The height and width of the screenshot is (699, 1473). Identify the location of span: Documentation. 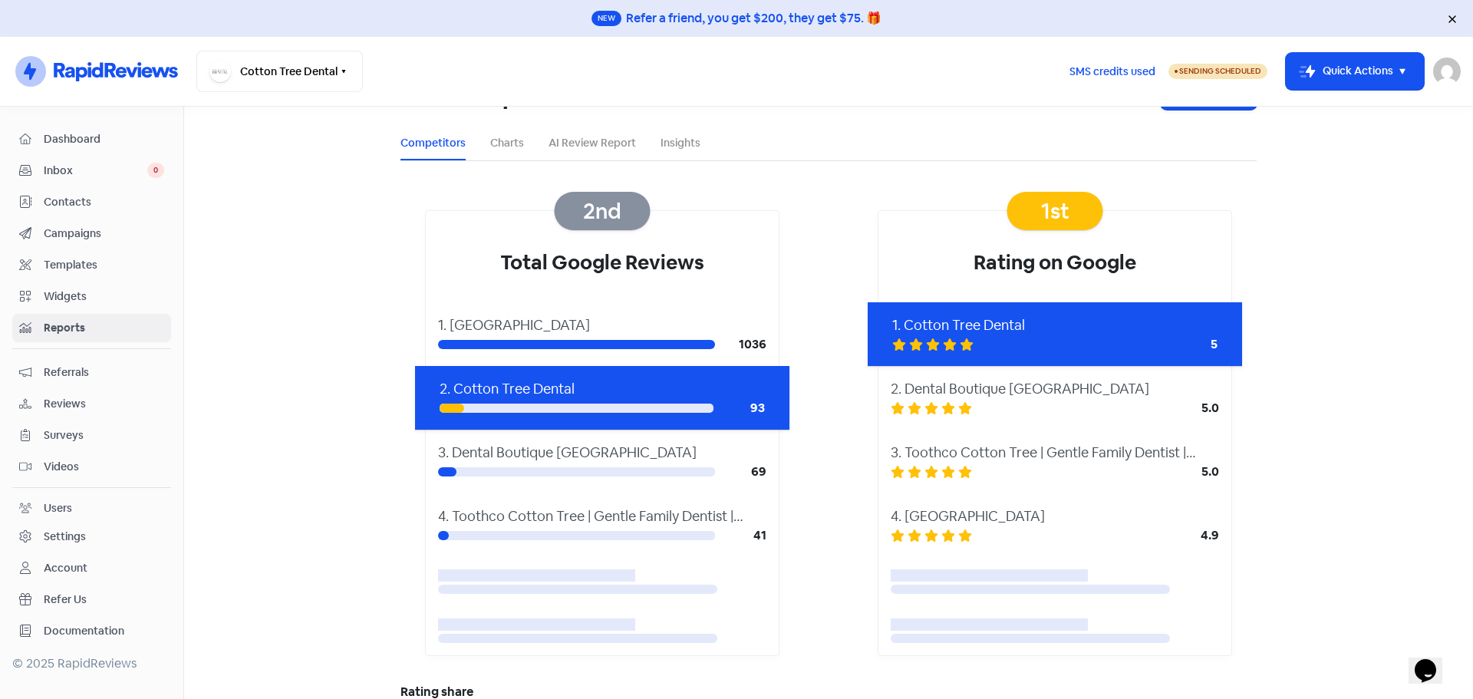
(104, 631).